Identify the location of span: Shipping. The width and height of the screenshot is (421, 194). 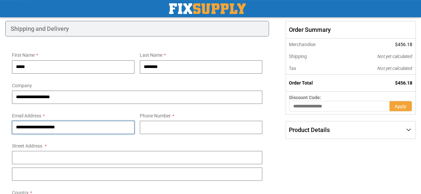
(298, 57).